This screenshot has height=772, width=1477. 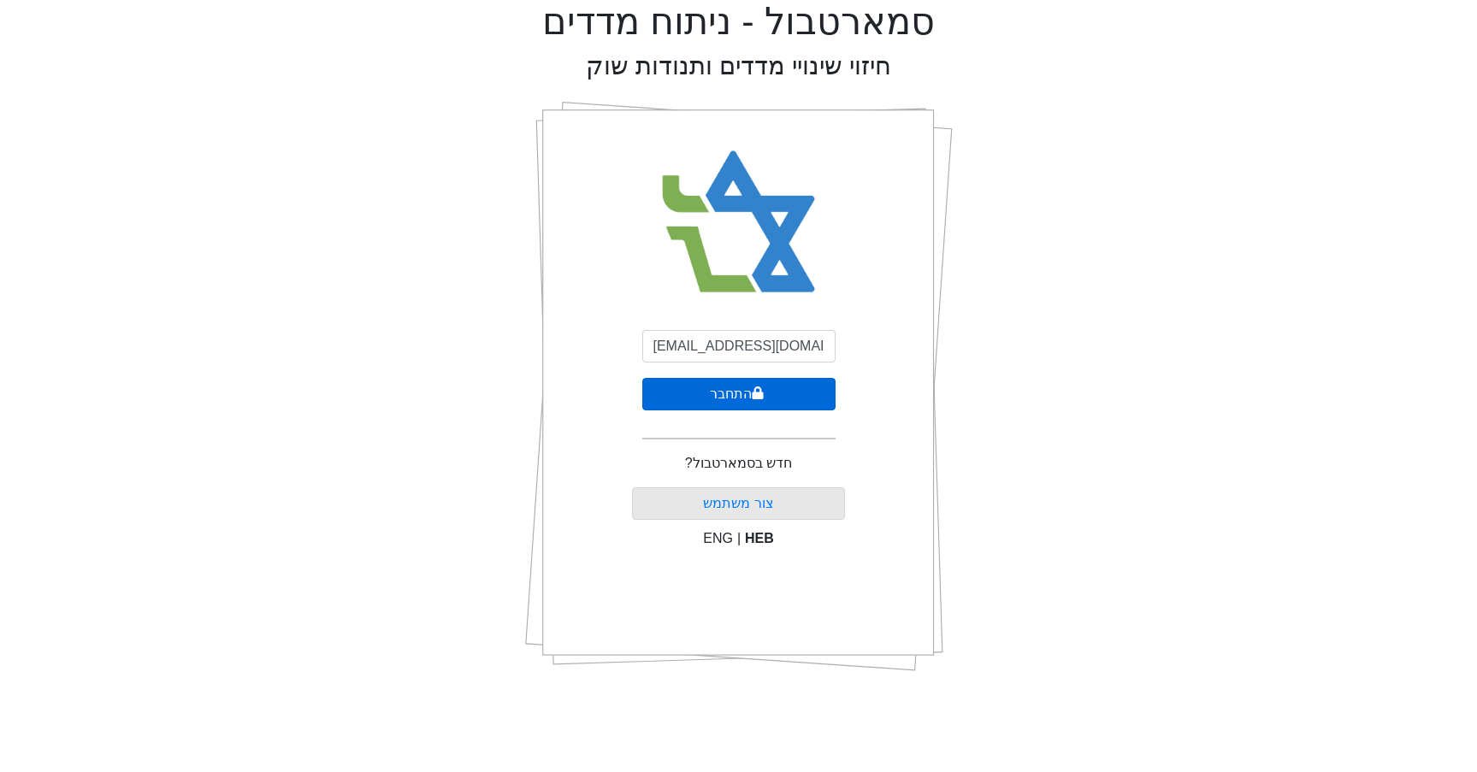 I want to click on button: התחבר, so click(x=739, y=394).